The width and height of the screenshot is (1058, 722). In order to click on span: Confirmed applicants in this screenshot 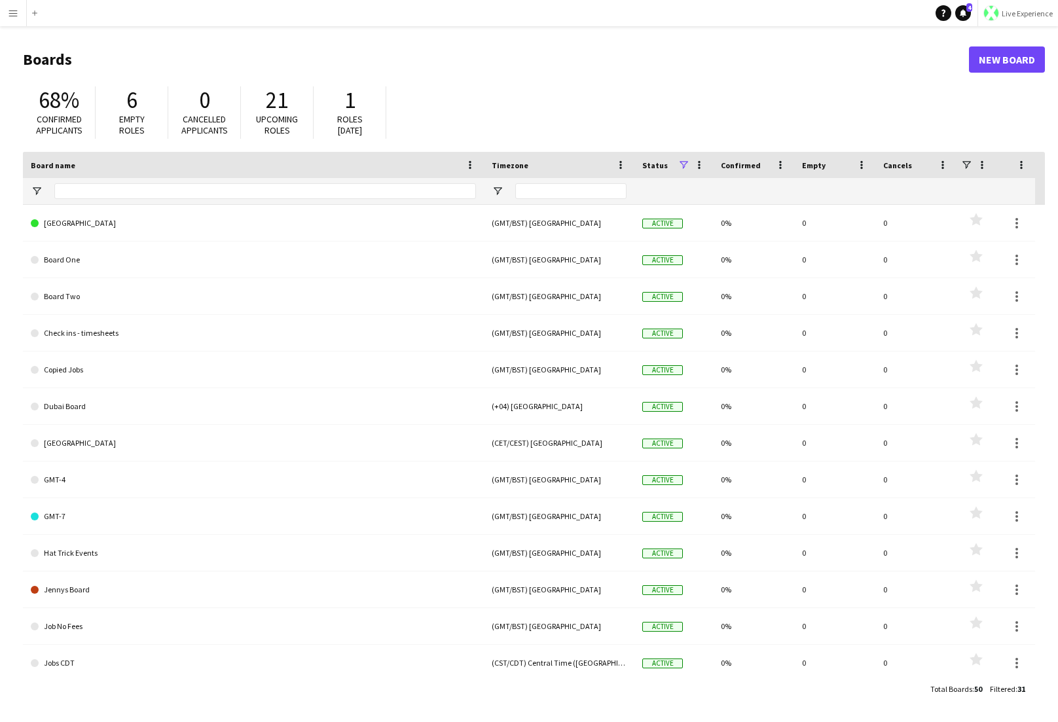, I will do `click(59, 124)`.